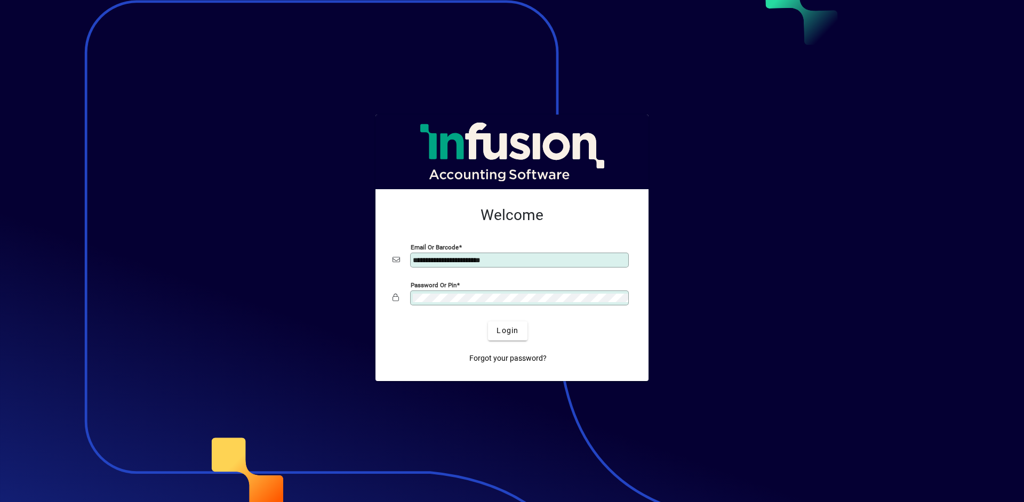 Image resolution: width=1024 pixels, height=502 pixels. What do you see at coordinates (508, 358) in the screenshot?
I see `span: Forgot your password?` at bounding box center [508, 358].